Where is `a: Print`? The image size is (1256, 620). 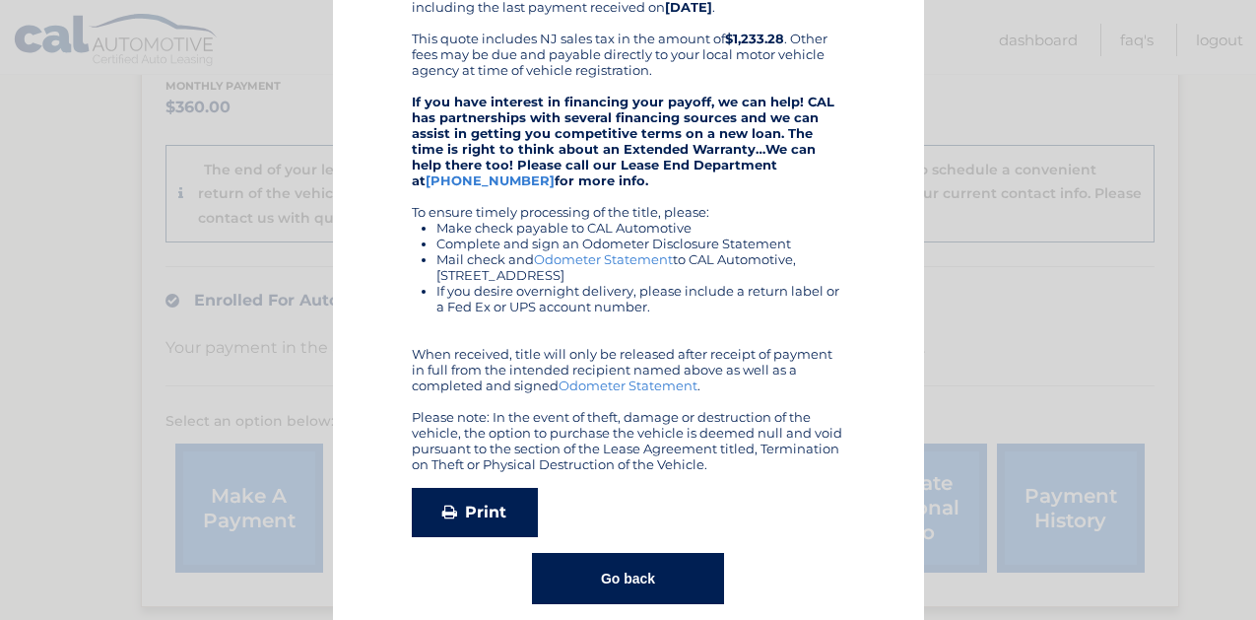
a: Print is located at coordinates (475, 512).